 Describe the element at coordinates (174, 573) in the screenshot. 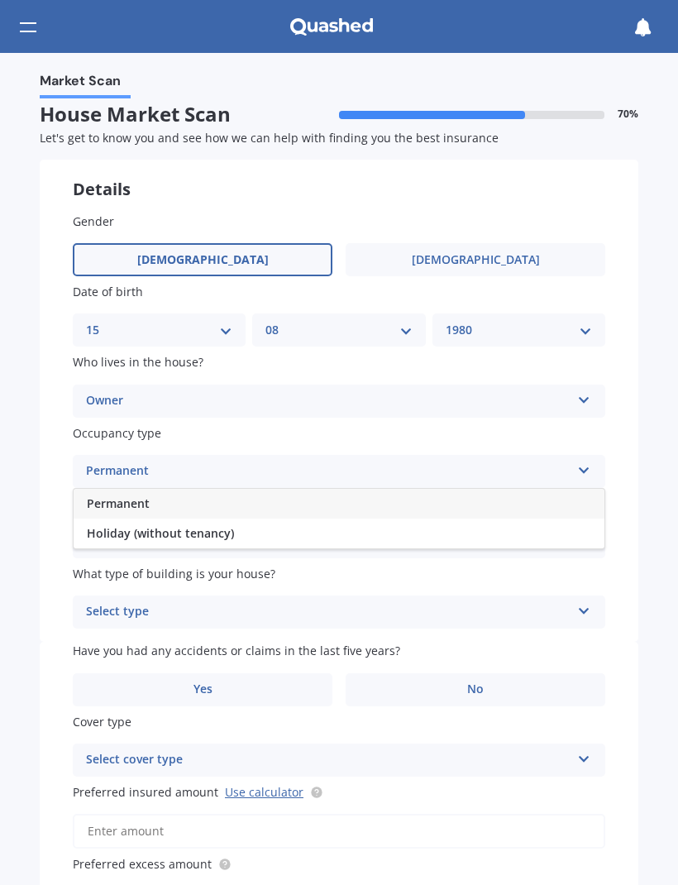

I see `span: What type of building is your house?` at that location.